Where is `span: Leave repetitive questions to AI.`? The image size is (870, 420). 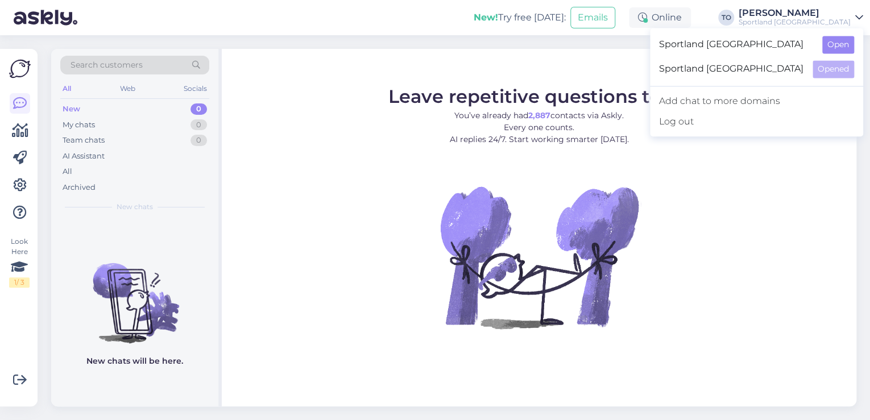 span: Leave repetitive questions to AI. is located at coordinates (539, 96).